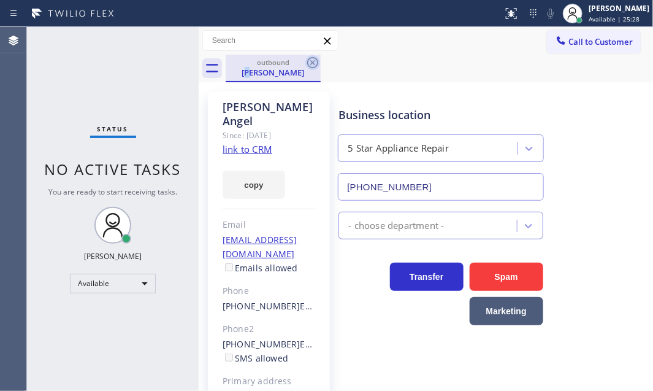 The height and width of the screenshot is (391, 653). What do you see at coordinates (427, 277) in the screenshot?
I see `button: Transfer` at bounding box center [427, 277].